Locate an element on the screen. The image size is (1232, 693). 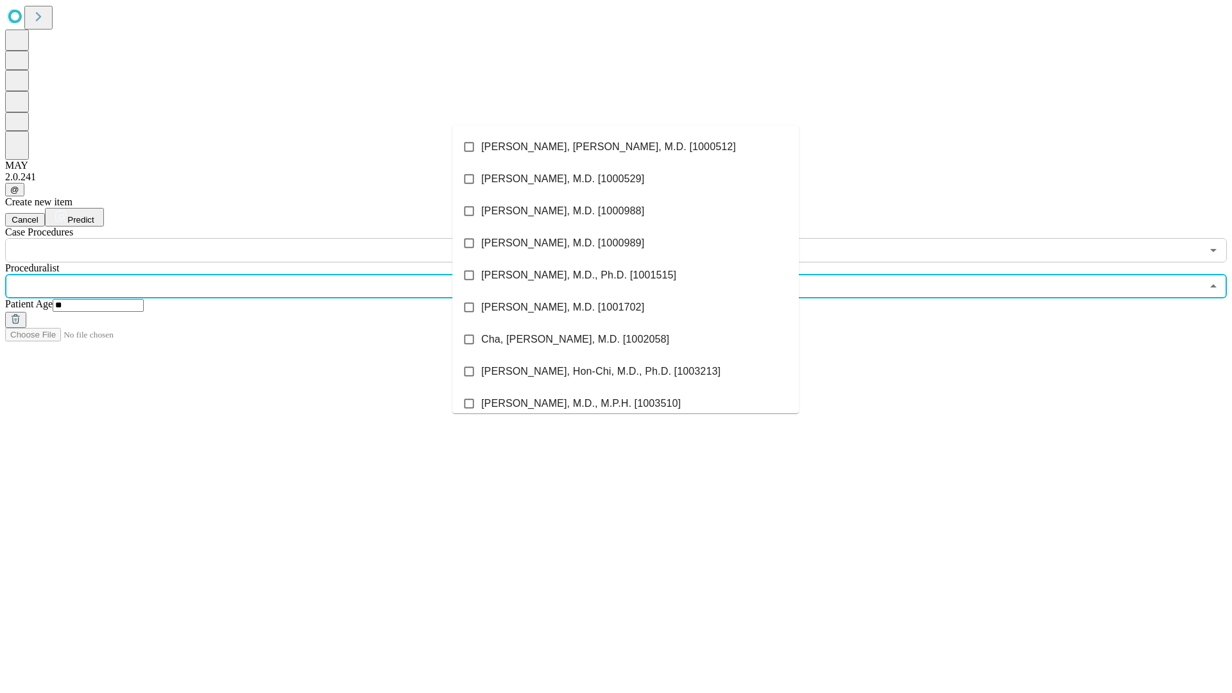
span: Predict is located at coordinates (80, 219).